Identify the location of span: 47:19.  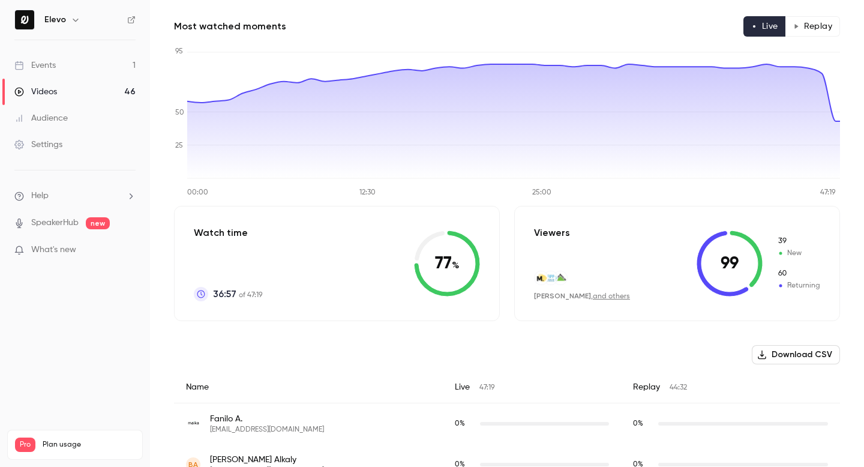
(487, 388).